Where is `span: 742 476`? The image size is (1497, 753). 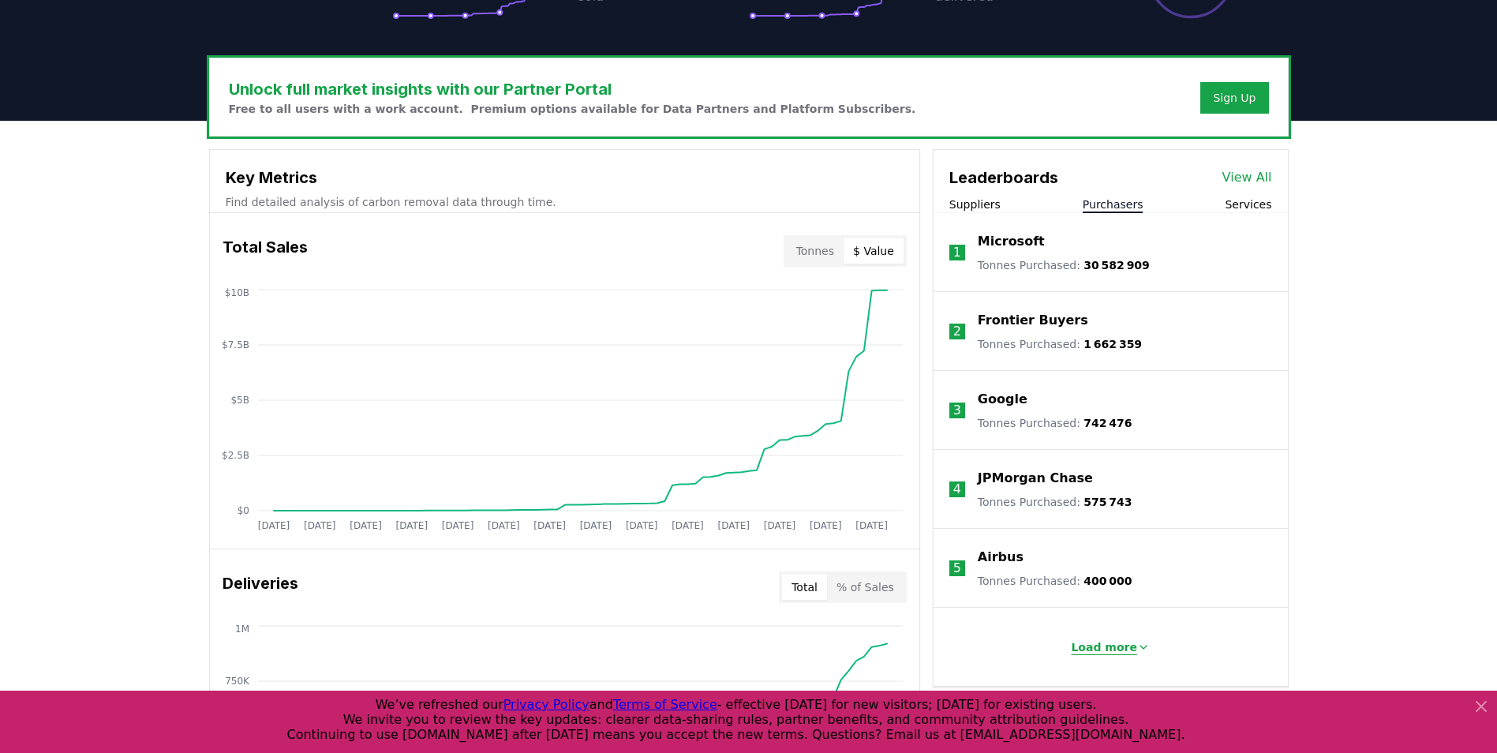 span: 742 476 is located at coordinates (1107, 423).